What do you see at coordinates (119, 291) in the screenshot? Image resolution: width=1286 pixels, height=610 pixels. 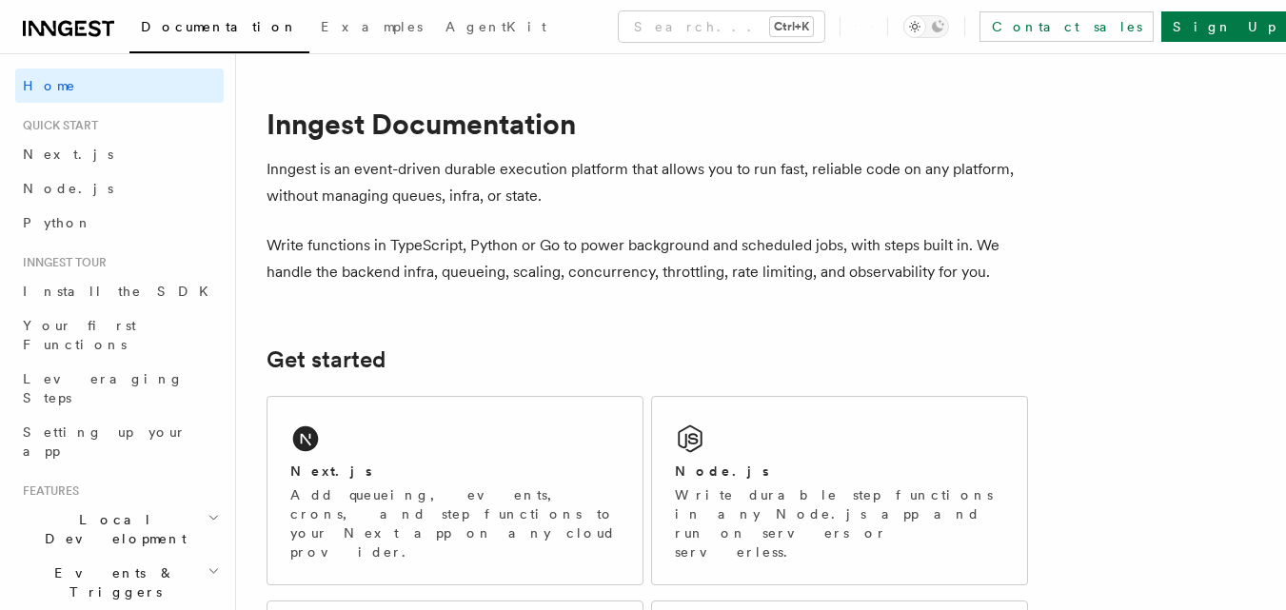 I see `a: Install the SDK` at bounding box center [119, 291].